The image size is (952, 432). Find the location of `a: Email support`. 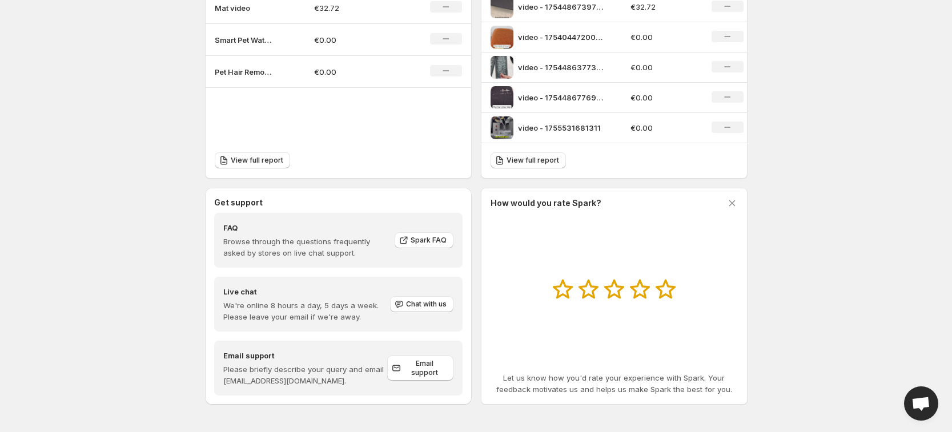

a: Email support is located at coordinates (420, 368).